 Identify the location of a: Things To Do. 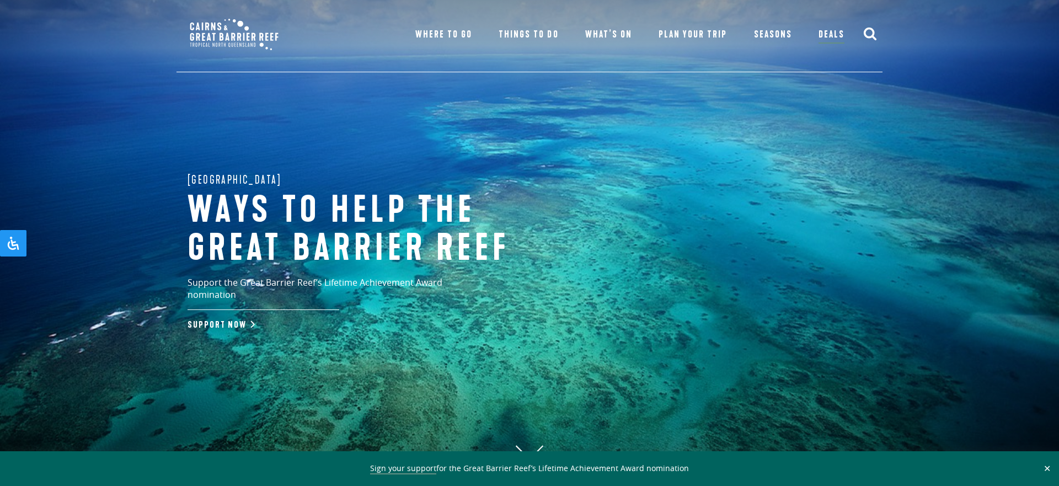
(528, 35).